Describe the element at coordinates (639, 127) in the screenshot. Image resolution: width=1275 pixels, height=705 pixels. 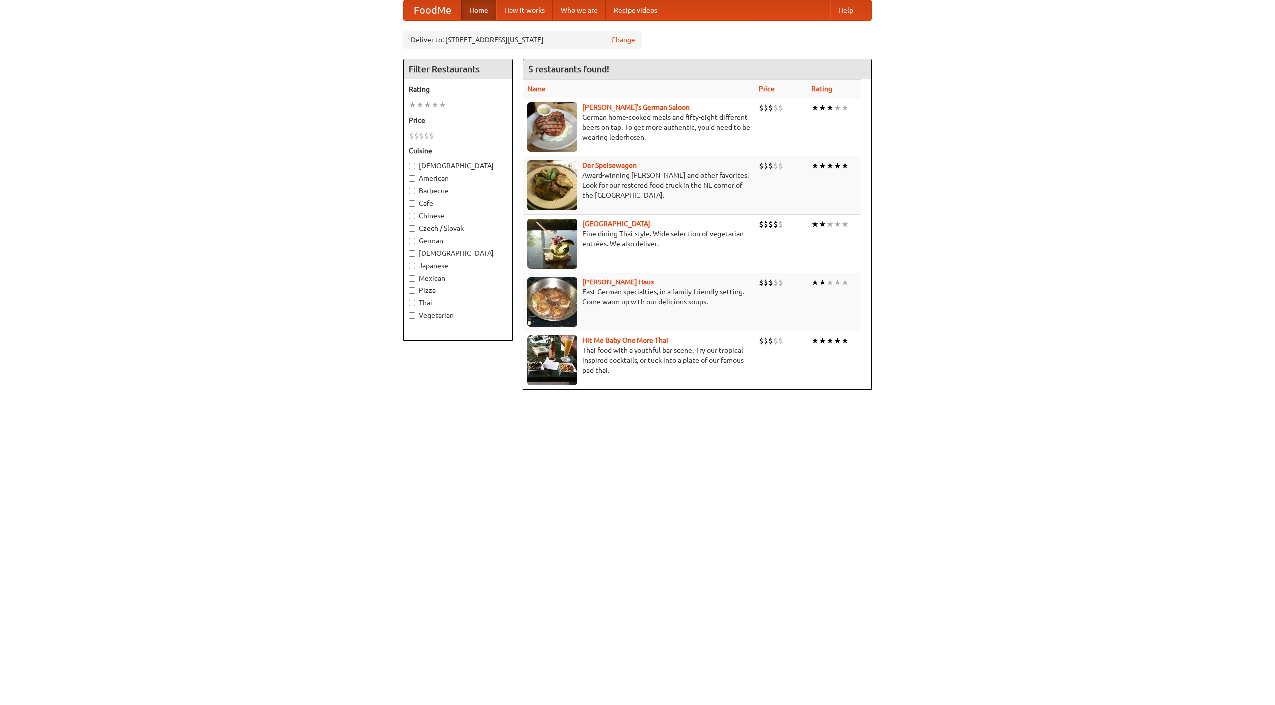
I see `p: German home-cooked meals and fifty-eight different beers on tap. To get more authentic, you'd nee...` at that location.